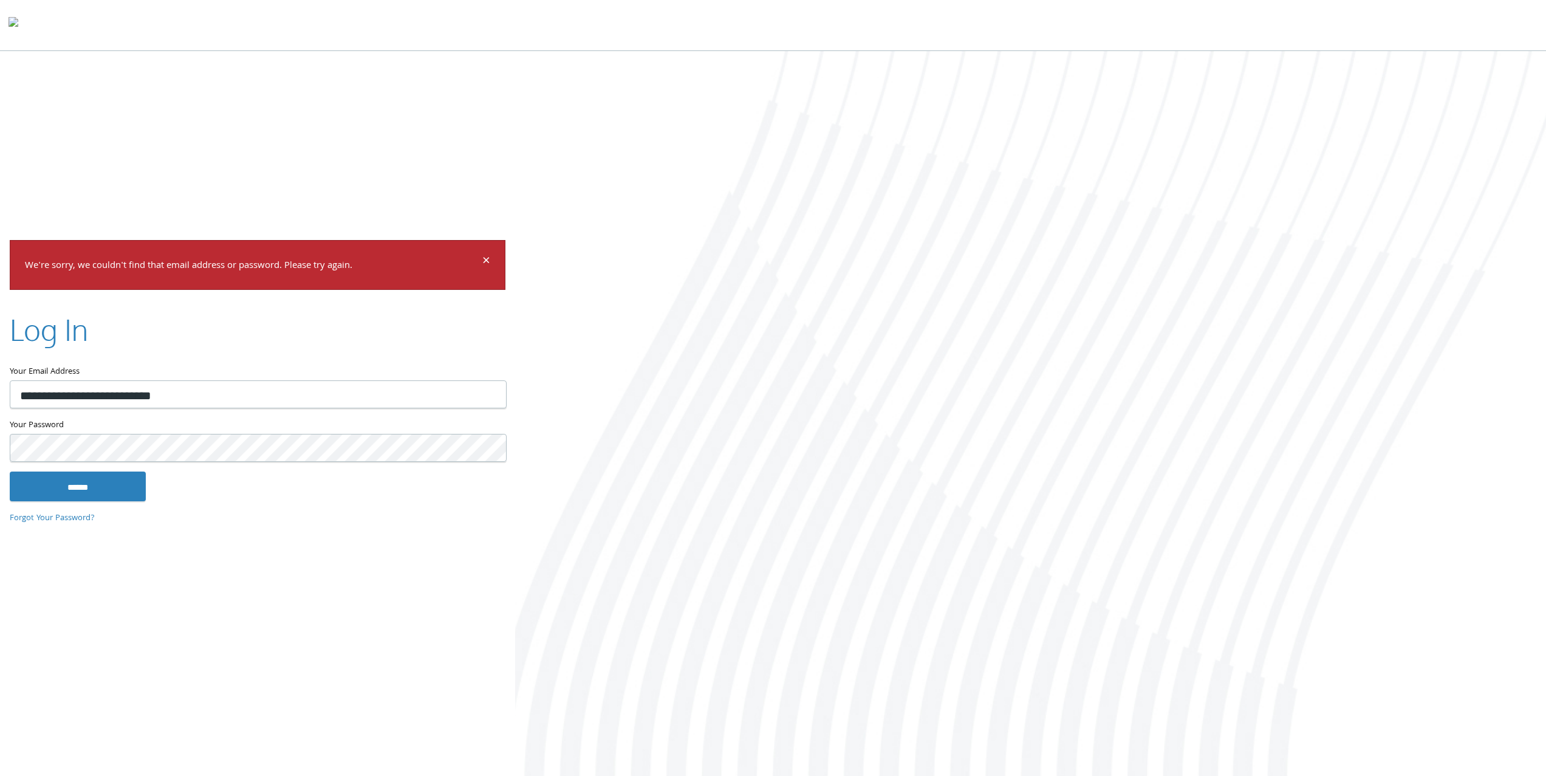 The height and width of the screenshot is (776, 1546). What do you see at coordinates (258, 425) in the screenshot?
I see `label: Your Password` at bounding box center [258, 425].